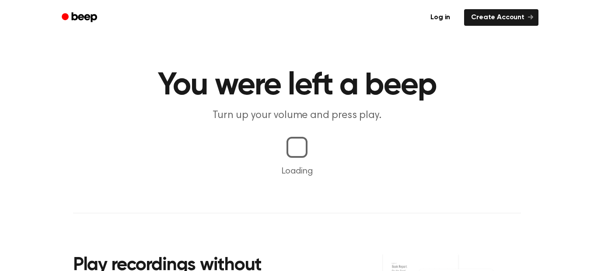 This screenshot has width=594, height=271. Describe the element at coordinates (501, 17) in the screenshot. I see `a: Create Account` at that location.